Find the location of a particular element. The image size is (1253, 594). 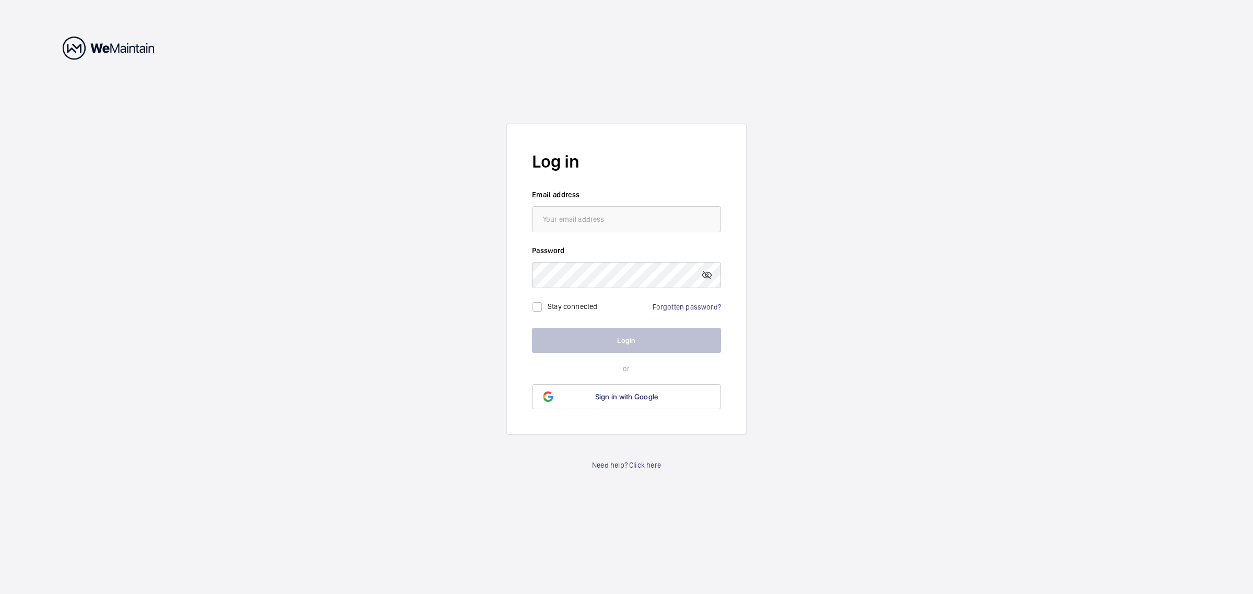

h2: Log in is located at coordinates (626, 161).